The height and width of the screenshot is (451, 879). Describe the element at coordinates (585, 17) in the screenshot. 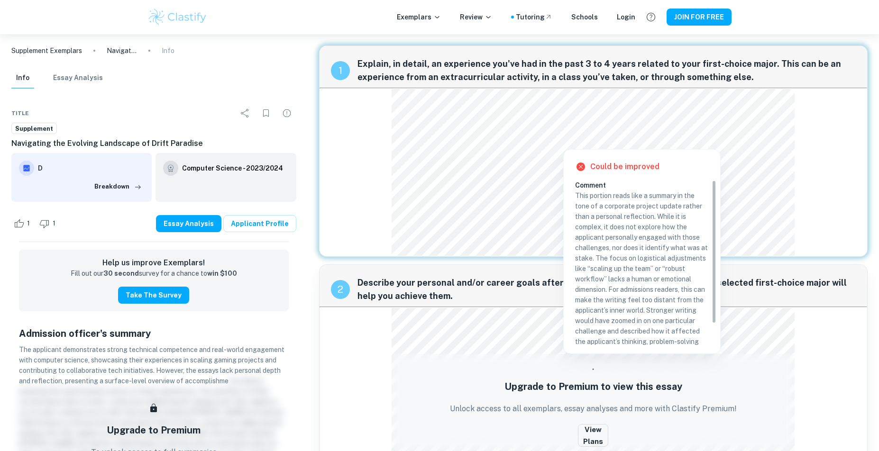

I see `div: Schools` at that location.